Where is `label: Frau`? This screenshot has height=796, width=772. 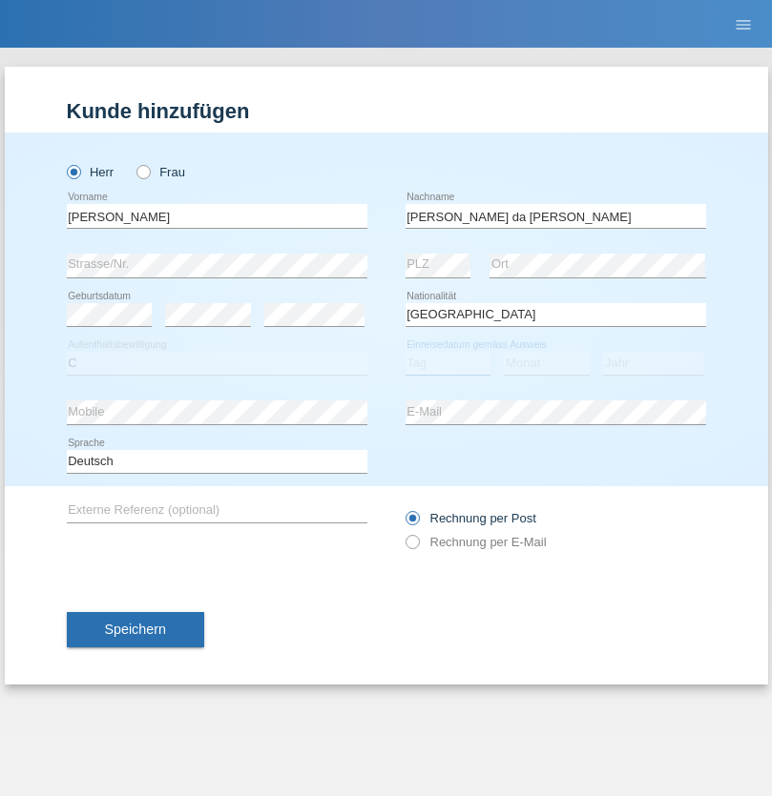
label: Frau is located at coordinates (160, 172).